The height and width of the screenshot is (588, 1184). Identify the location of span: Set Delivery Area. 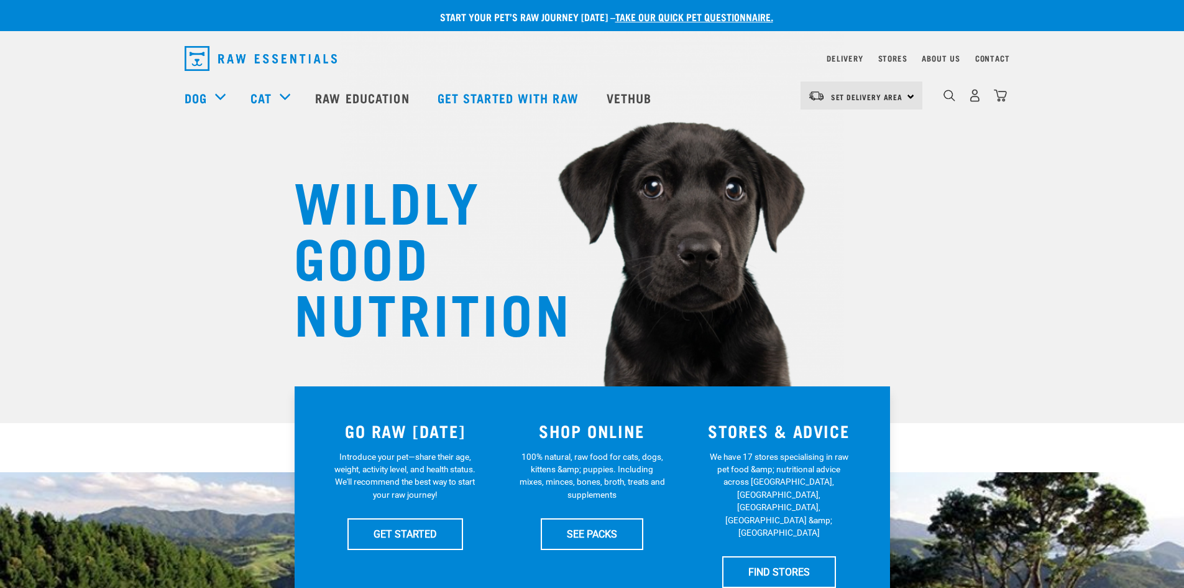
(867, 96).